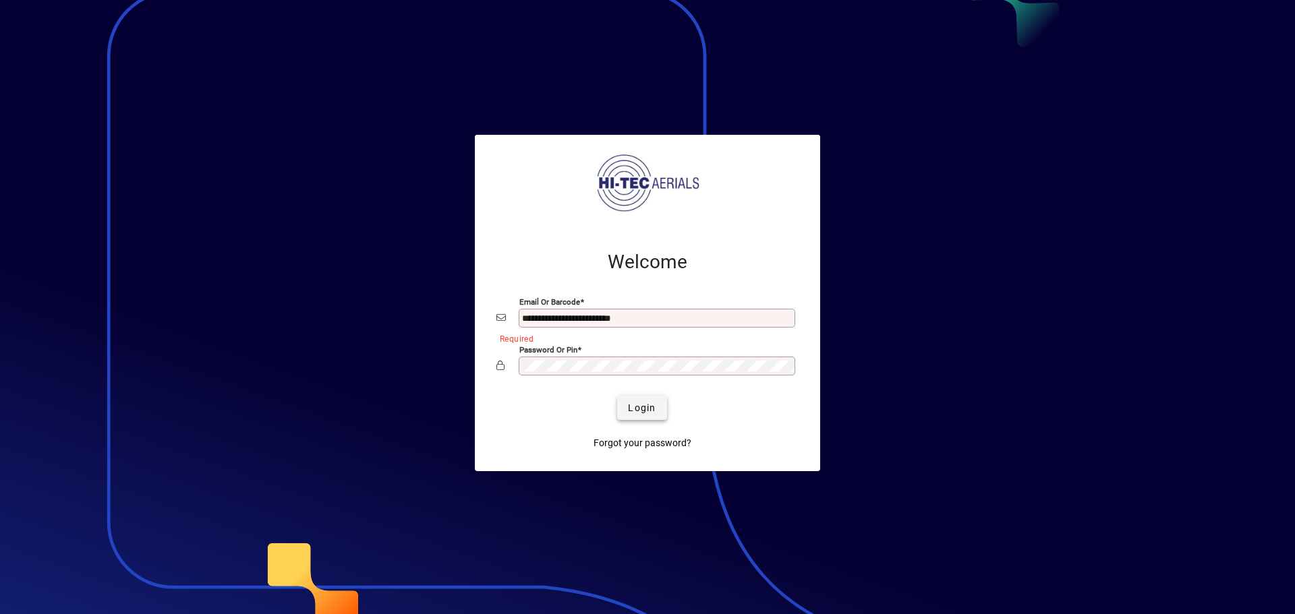  I want to click on button: Login, so click(641, 408).